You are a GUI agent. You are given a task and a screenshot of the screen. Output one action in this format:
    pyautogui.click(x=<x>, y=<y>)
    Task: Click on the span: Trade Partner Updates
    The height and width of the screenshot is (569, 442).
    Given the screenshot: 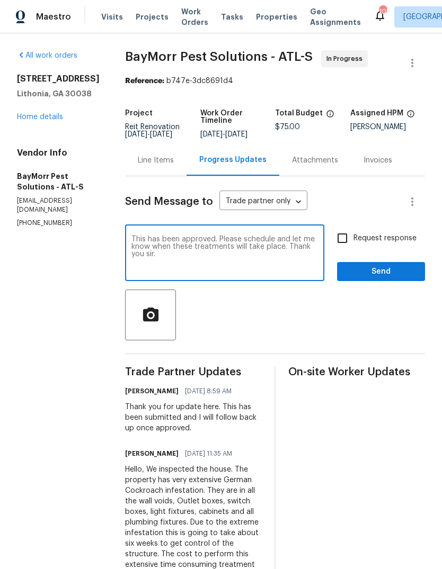 What is the action you would take?
    pyautogui.click(x=193, y=372)
    